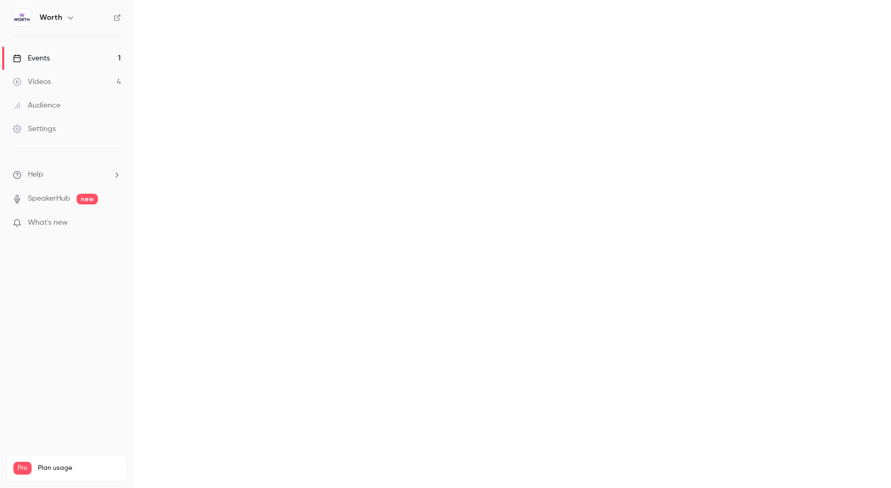 This screenshot has width=891, height=488. Describe the element at coordinates (35, 174) in the screenshot. I see `span: Help` at that location.